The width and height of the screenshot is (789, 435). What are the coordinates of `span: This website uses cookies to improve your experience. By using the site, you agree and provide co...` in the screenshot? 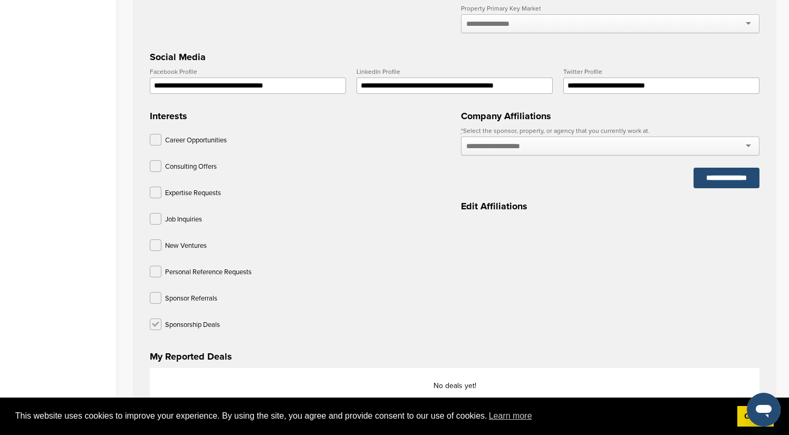 It's located at (372, 416).